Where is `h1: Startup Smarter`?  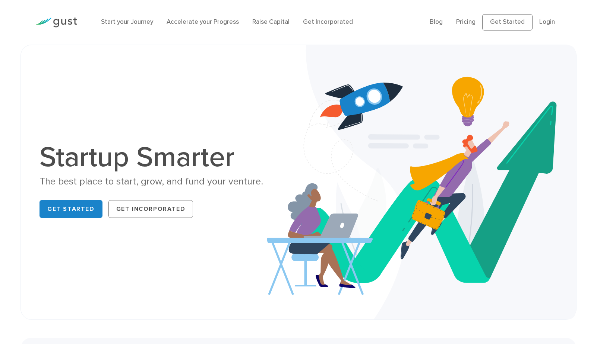 h1: Startup Smarter is located at coordinates (166, 158).